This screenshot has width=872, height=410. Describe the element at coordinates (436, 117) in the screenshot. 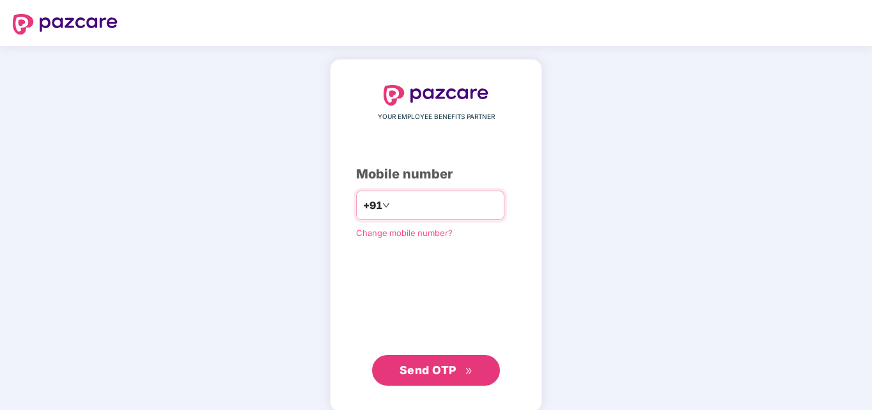

I see `span: YOUR EMPLOYEE BENEFITS PARTNER` at that location.